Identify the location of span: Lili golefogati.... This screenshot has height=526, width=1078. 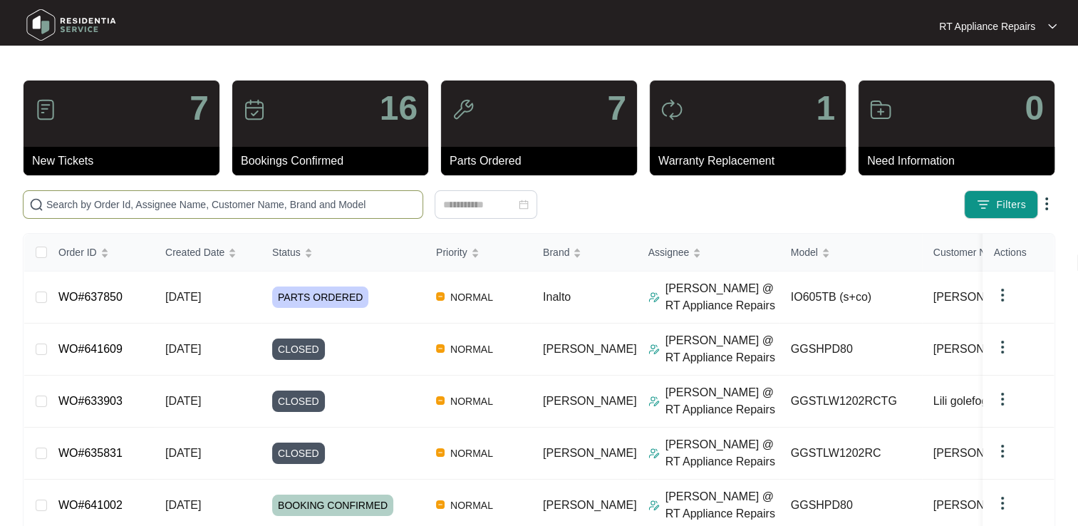
(971, 401).